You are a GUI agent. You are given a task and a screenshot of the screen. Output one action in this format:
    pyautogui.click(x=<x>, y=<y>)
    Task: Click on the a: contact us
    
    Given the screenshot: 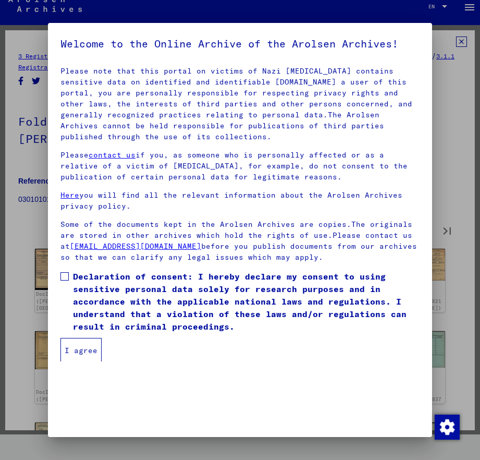 What is the action you would take?
    pyautogui.click(x=112, y=155)
    